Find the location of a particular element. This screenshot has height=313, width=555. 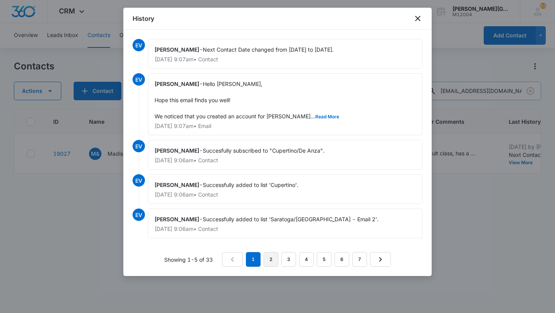

span: Successfully added to list 'Cupertino'. is located at coordinates (250, 185).